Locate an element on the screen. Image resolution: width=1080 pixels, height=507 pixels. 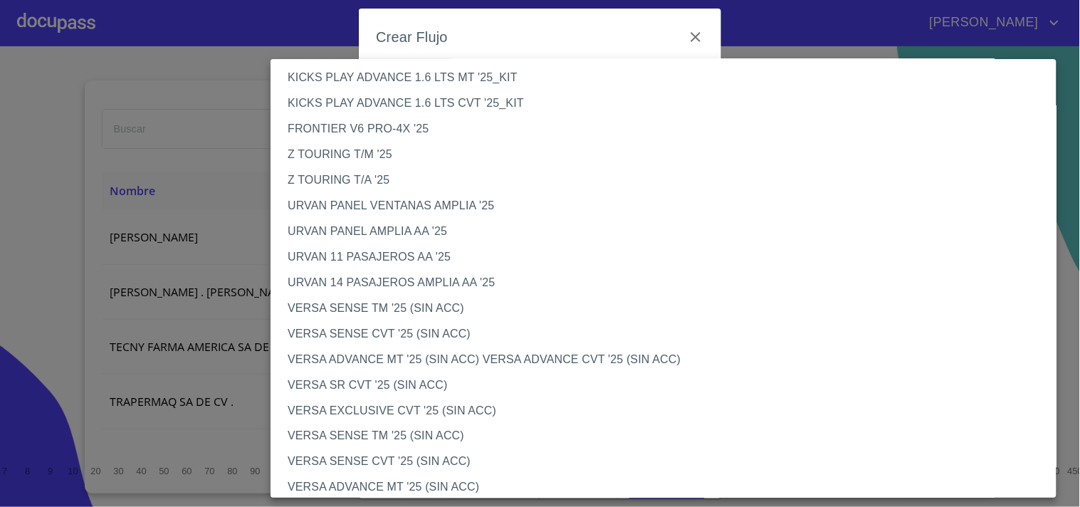
li: URVAN PANEL AMPLIA AA '25 is located at coordinates (669, 231).